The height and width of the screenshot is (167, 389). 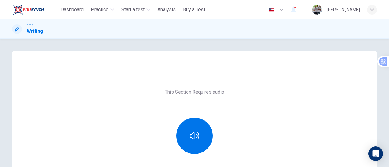 What do you see at coordinates (72, 10) in the screenshot?
I see `a: Dashboard` at bounding box center [72, 10].